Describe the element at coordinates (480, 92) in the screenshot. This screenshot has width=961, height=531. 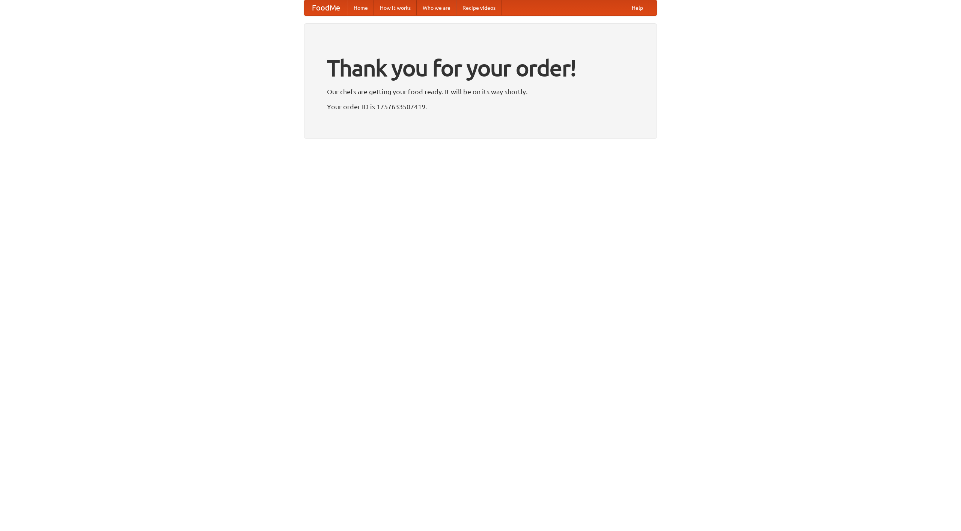
I see `p: Our chefs are getting your food ready. It will be on its way shortly.` at that location.